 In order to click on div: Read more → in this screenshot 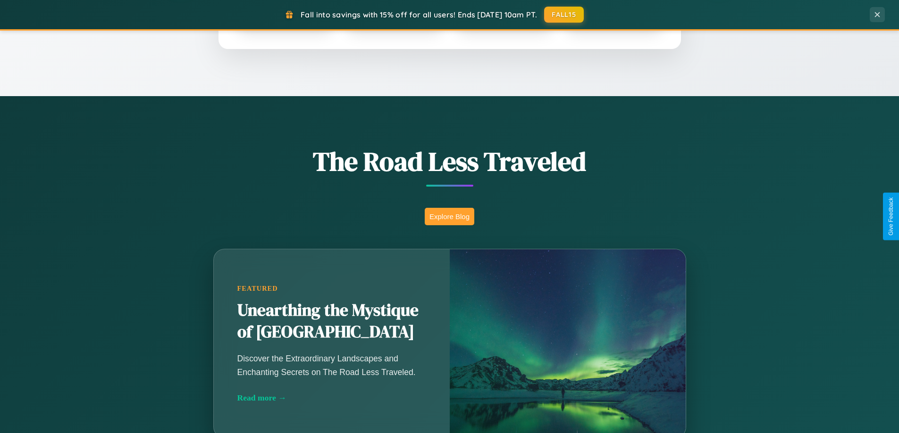, I will do `click(332, 398)`.